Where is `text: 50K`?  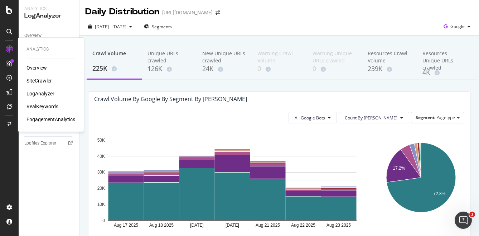 text: 50K is located at coordinates (101, 140).